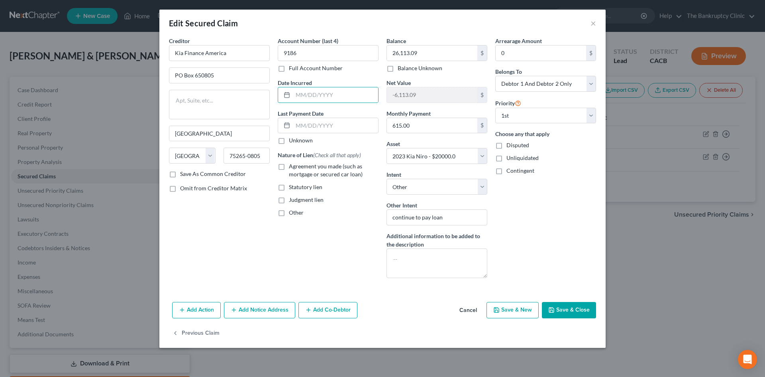 This screenshot has height=377, width=765. I want to click on button: Save & Close, so click(569, 310).